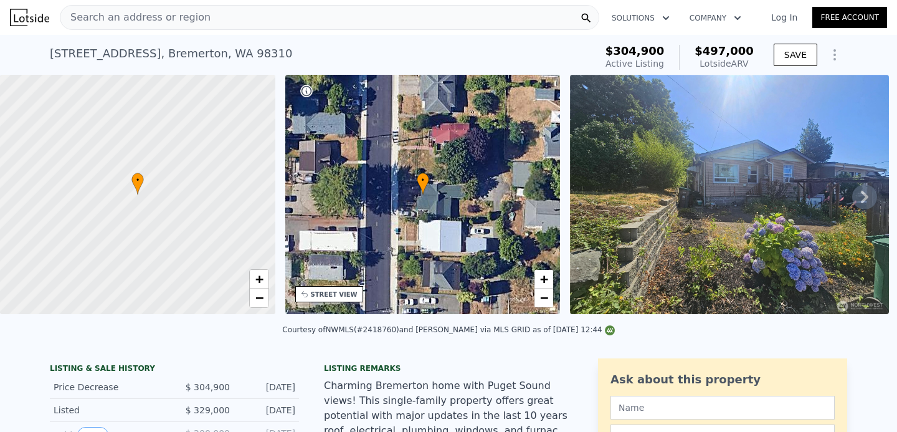 The image size is (897, 432). What do you see at coordinates (724, 50) in the screenshot?
I see `span: $497,000` at bounding box center [724, 50].